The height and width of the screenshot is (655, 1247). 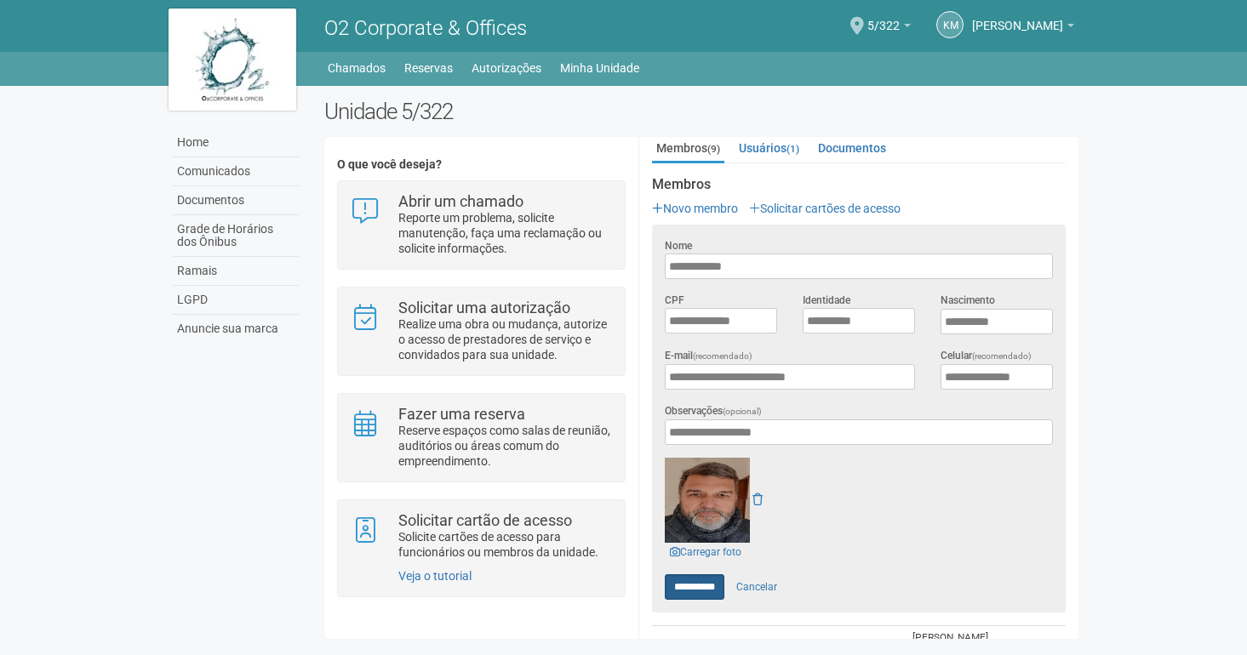 I want to click on a: LGPD, so click(x=236, y=300).